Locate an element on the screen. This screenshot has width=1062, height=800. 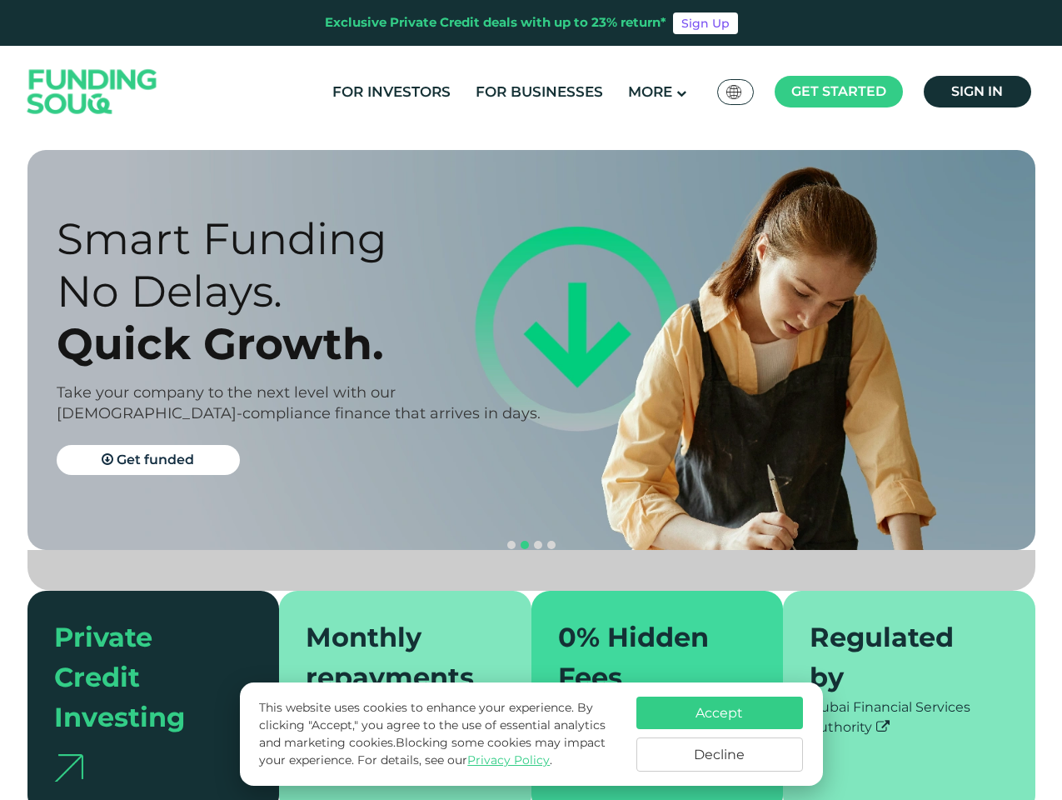
div: Regulated by is located at coordinates (899, 657).